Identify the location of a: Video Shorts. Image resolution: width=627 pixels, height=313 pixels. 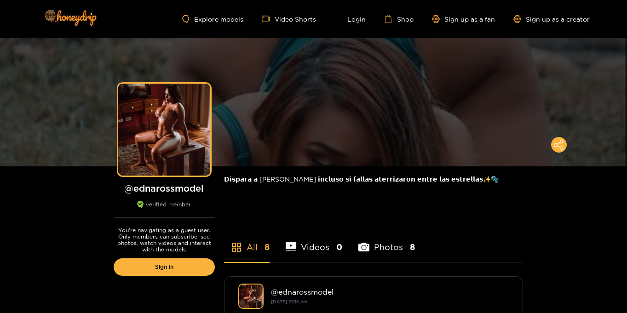
(289, 19).